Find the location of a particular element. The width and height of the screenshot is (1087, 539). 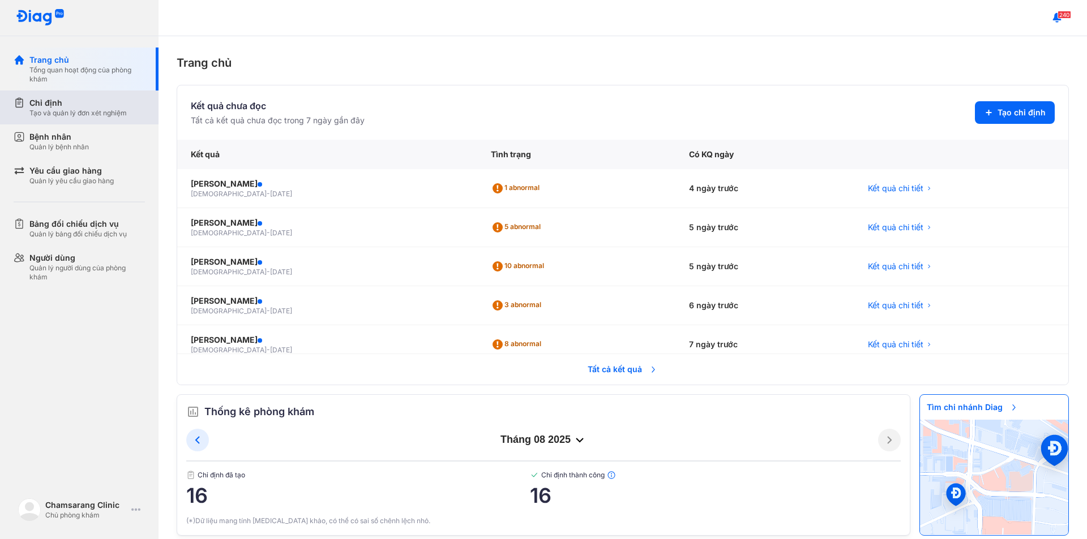

img: checked-green.01cc79e0.svg is located at coordinates (534, 475).